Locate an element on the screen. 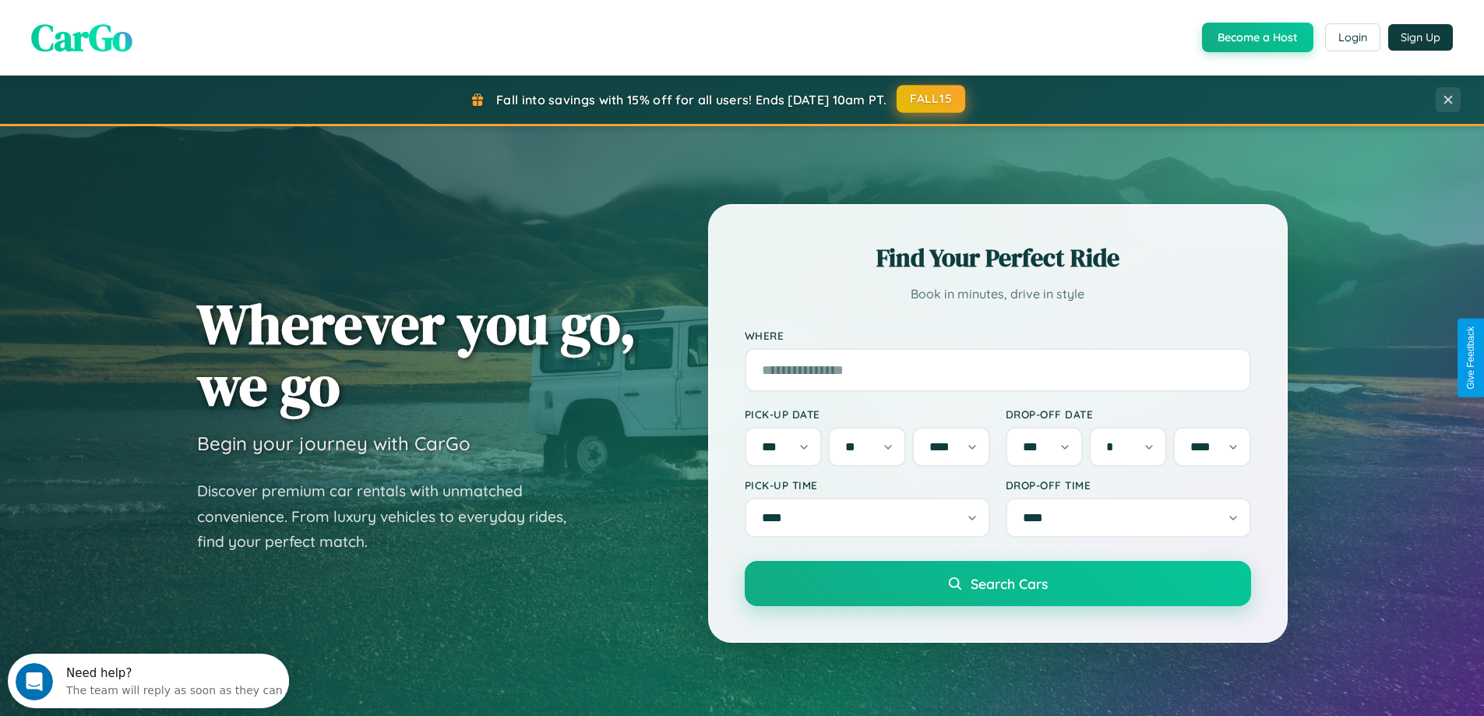 The width and height of the screenshot is (1484, 716). label: Pick-up Date is located at coordinates (867, 414).